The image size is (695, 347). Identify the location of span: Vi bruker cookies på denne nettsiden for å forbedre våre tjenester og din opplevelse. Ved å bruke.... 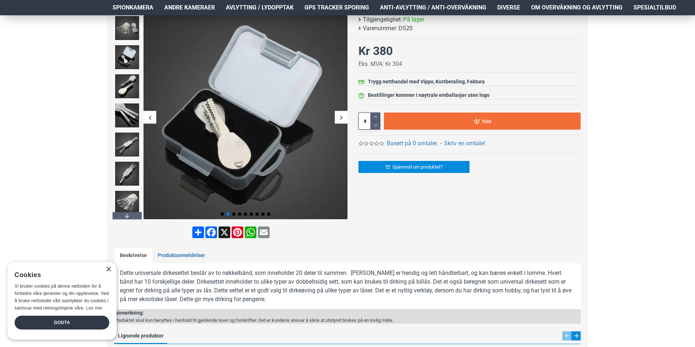
(62, 297).